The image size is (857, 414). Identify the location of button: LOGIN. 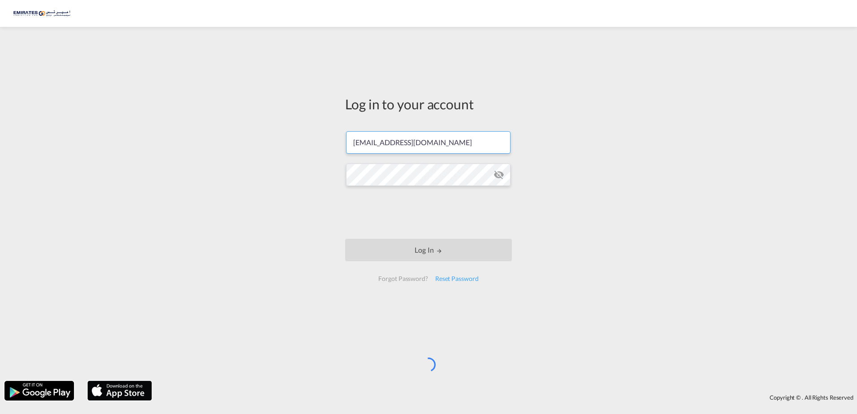
(429, 250).